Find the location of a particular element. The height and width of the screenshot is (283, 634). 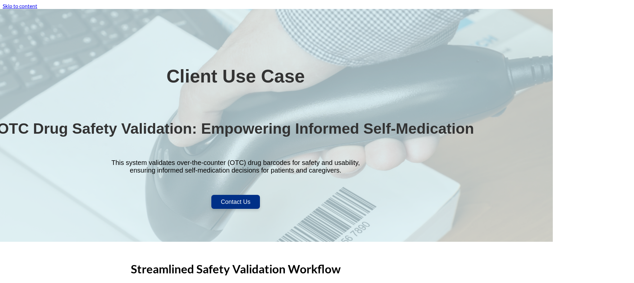

a: Contact Us is located at coordinates (235, 202).